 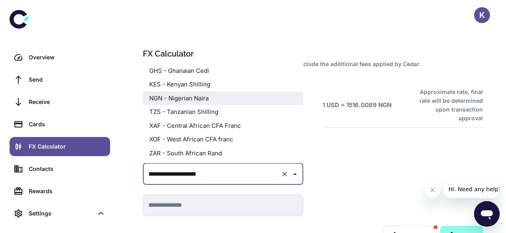 I want to click on a: Overview, so click(x=60, y=57).